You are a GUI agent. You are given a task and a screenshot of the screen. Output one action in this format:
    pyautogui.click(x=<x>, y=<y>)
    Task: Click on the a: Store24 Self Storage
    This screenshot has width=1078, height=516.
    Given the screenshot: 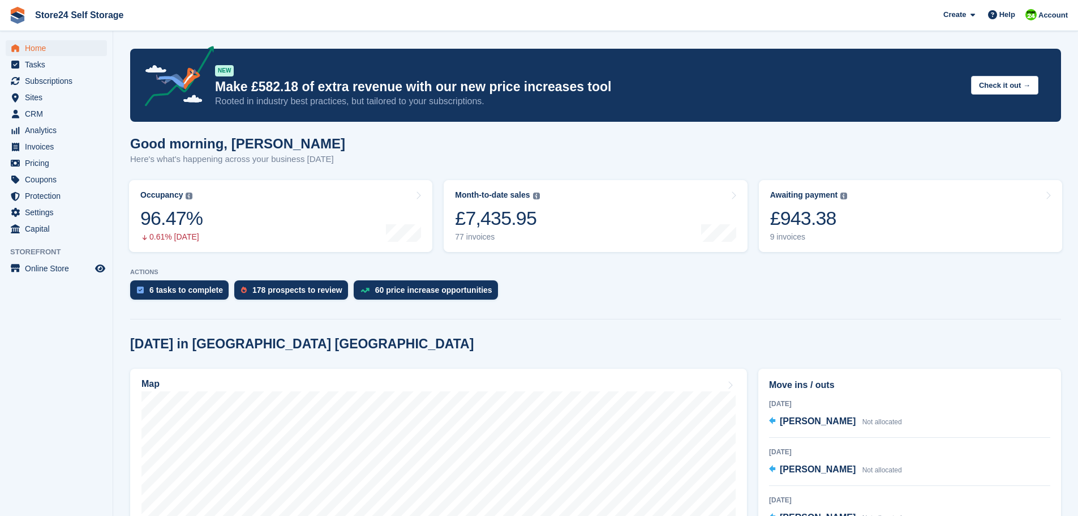 What is the action you would take?
    pyautogui.click(x=79, y=15)
    